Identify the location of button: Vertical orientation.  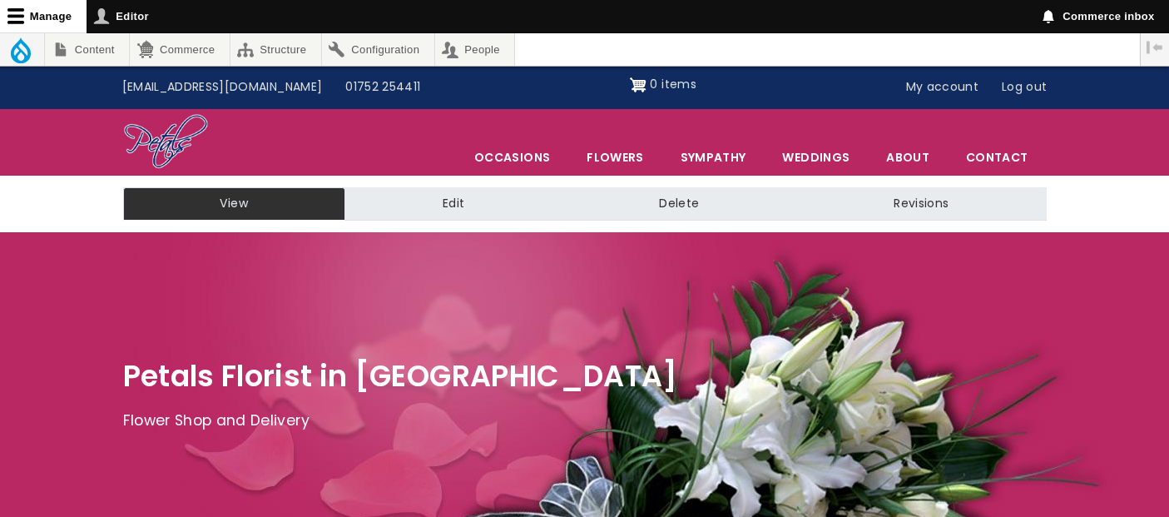
(1155, 47).